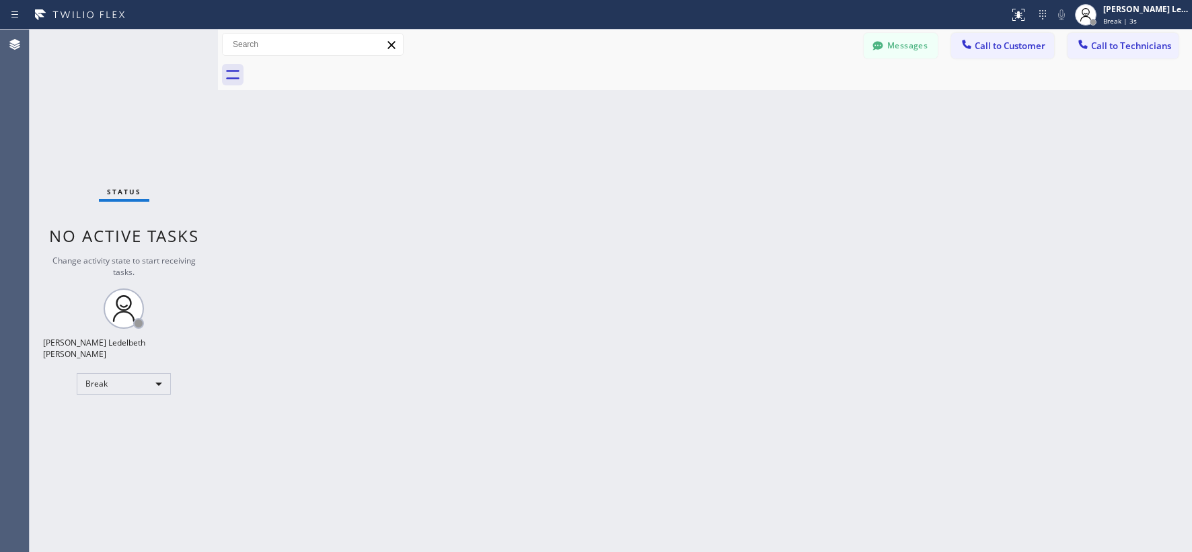 This screenshot has width=1192, height=552. What do you see at coordinates (124, 384) in the screenshot?
I see `div: Break` at bounding box center [124, 384].